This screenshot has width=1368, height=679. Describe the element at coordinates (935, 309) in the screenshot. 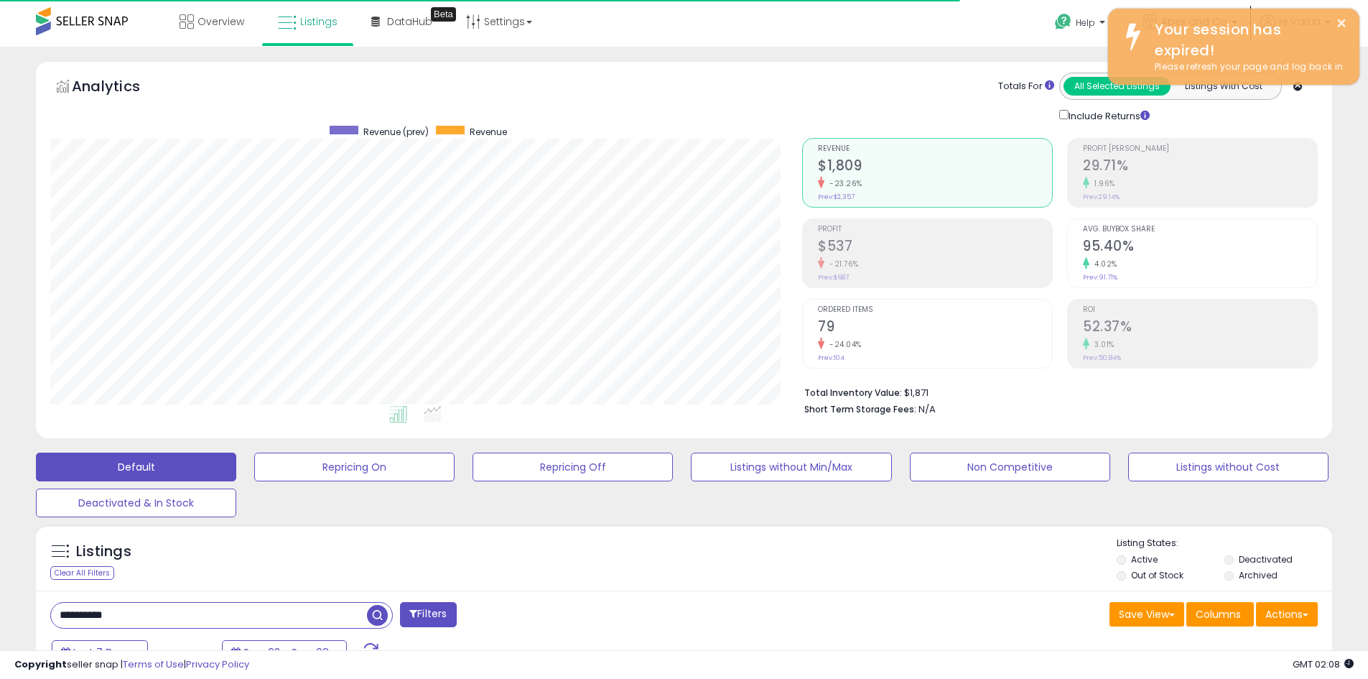

I see `span: Ordered Items` at that location.